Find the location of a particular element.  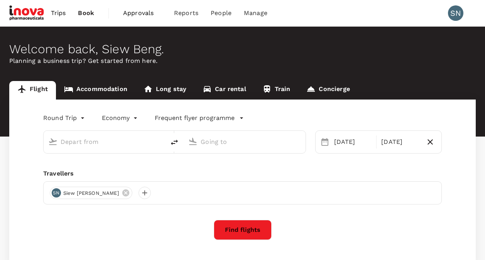

a: Train is located at coordinates (276, 90).